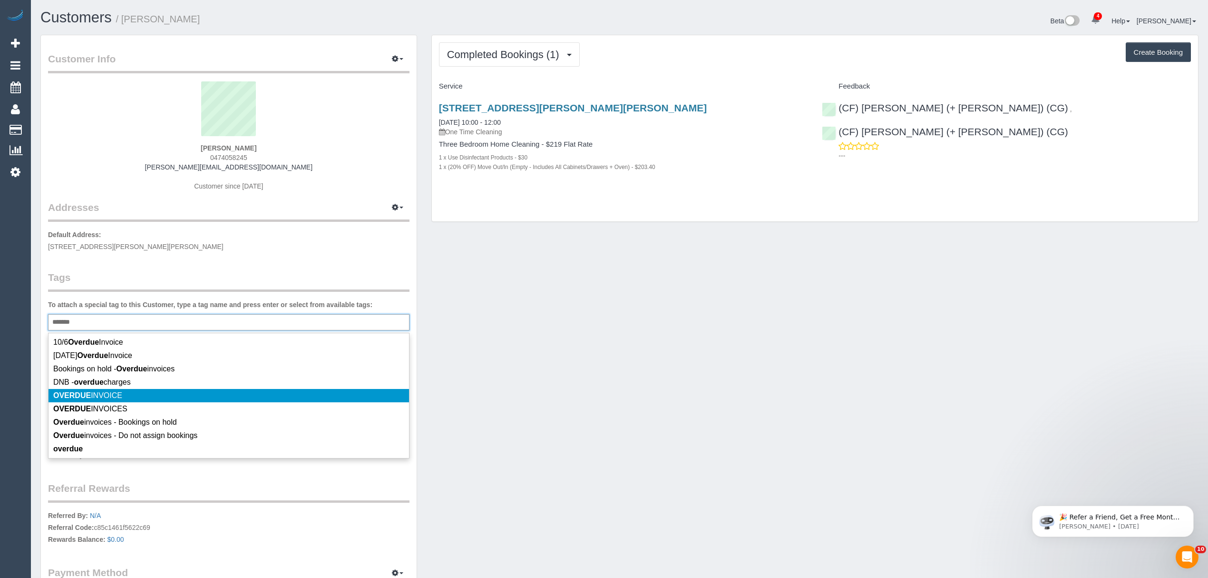 This screenshot has width=1208, height=578. I want to click on span: 4, so click(1098, 16).